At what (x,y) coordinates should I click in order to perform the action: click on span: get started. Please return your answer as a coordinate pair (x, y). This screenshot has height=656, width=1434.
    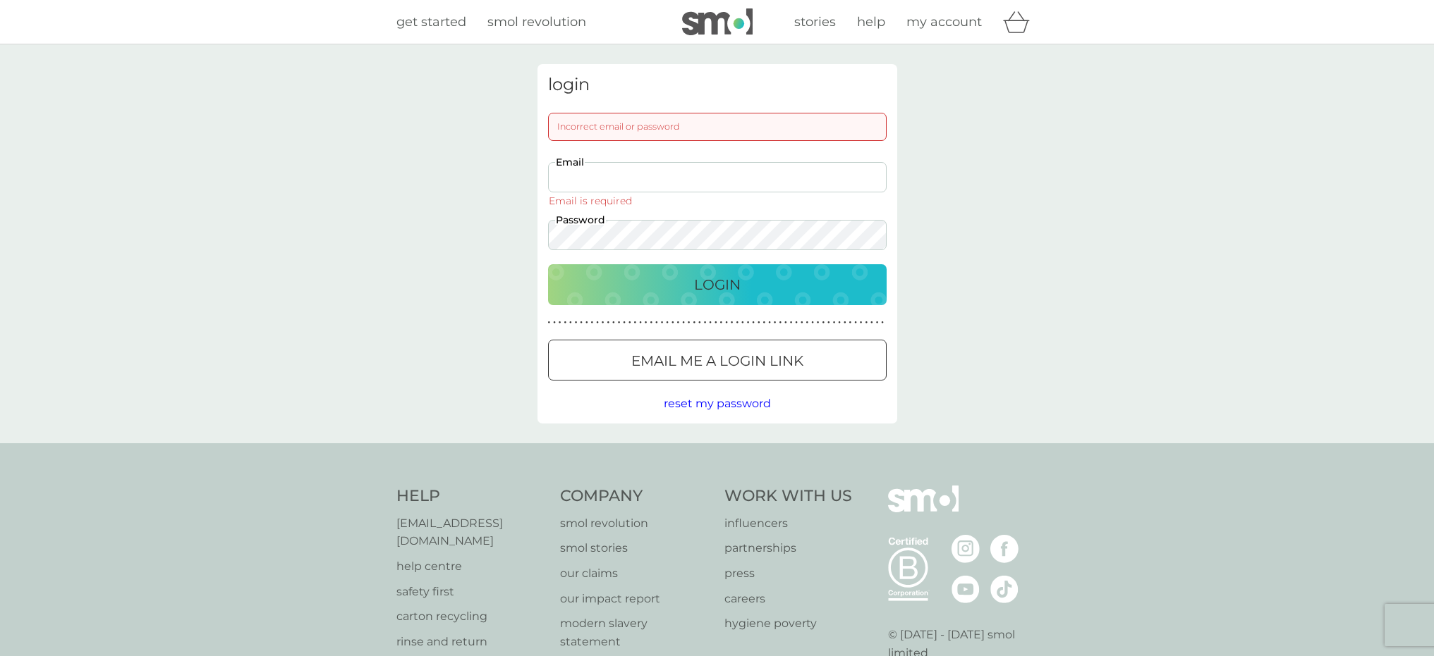
    Looking at the image, I should click on (431, 22).